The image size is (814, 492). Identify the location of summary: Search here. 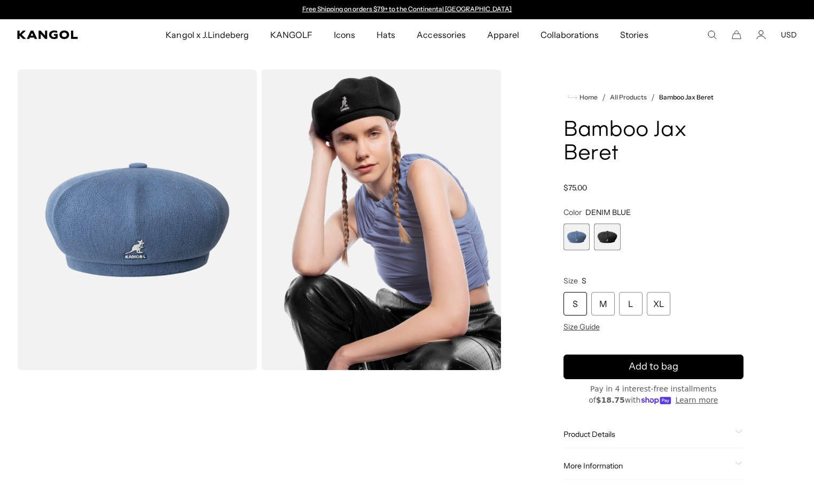
(712, 35).